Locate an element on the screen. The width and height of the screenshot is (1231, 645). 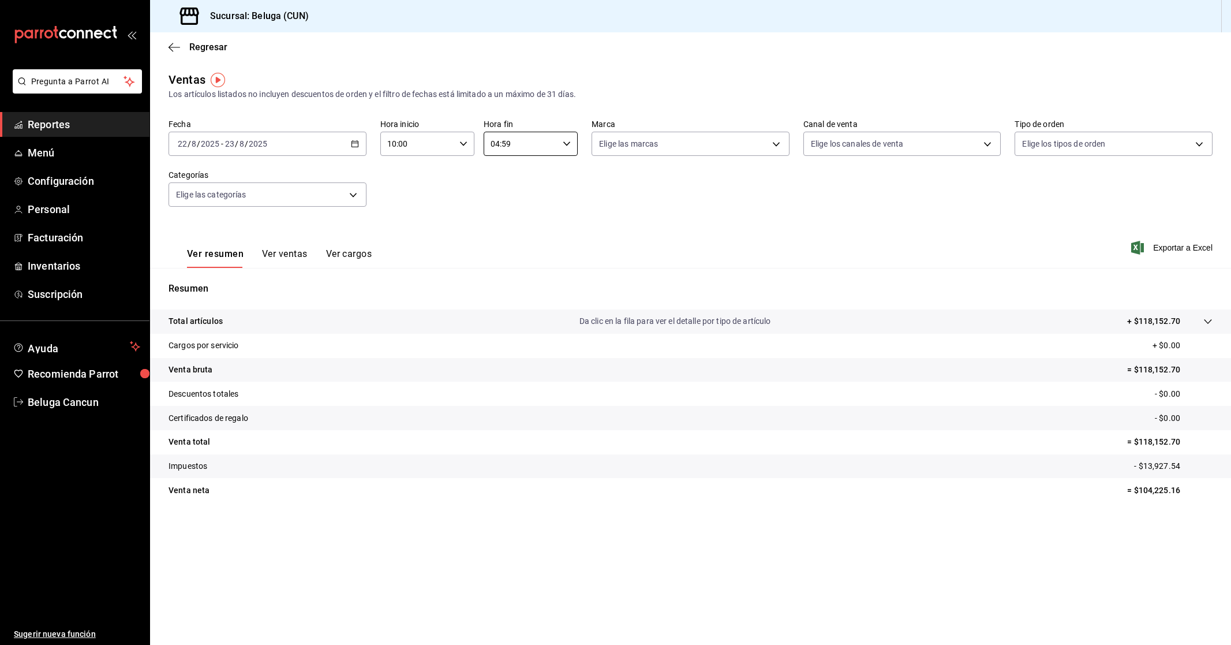
p: Descuentos totales is located at coordinates (203, 394).